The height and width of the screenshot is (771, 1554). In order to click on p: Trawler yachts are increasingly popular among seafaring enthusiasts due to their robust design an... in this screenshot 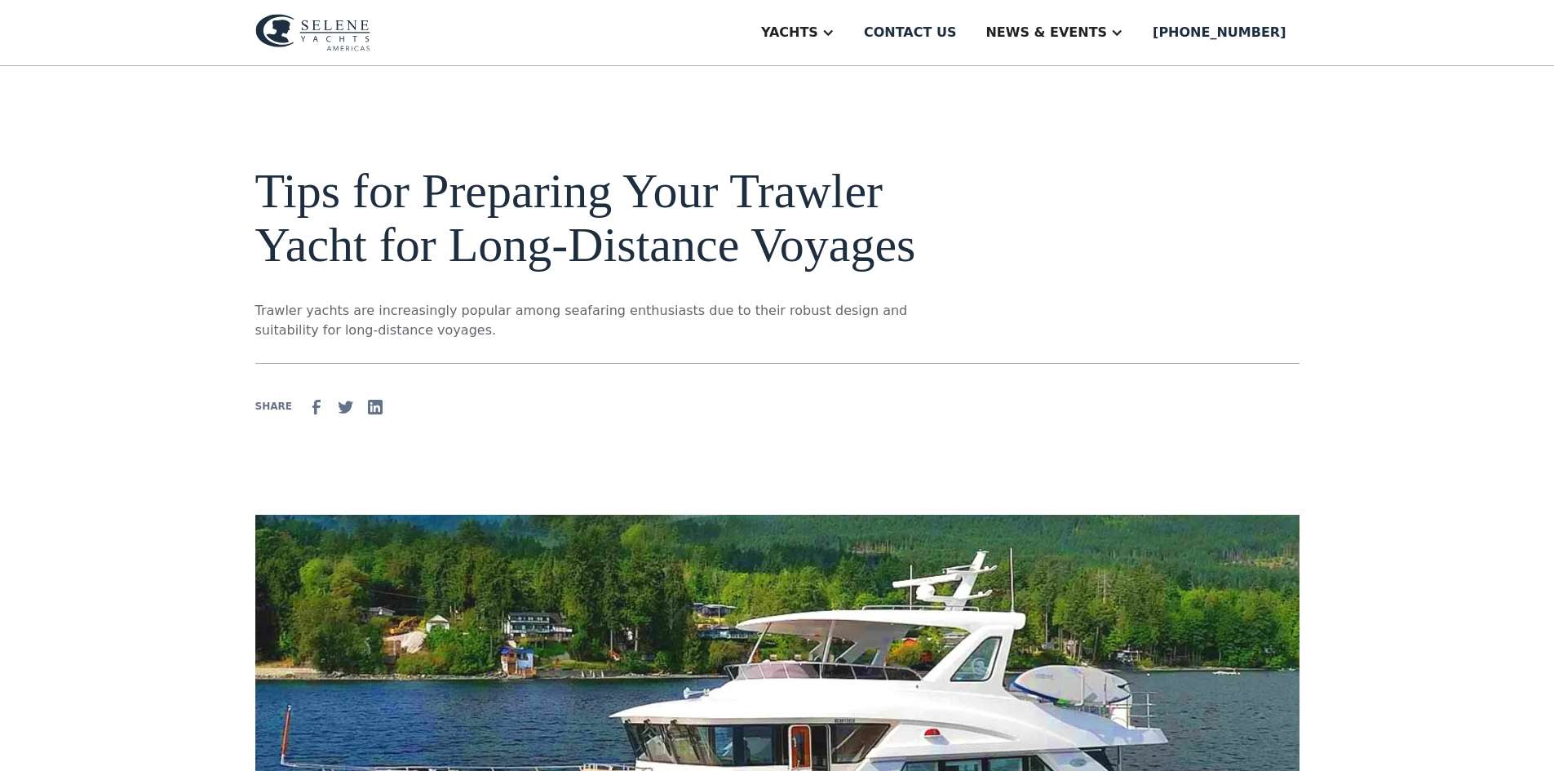, I will do `click(595, 321)`.